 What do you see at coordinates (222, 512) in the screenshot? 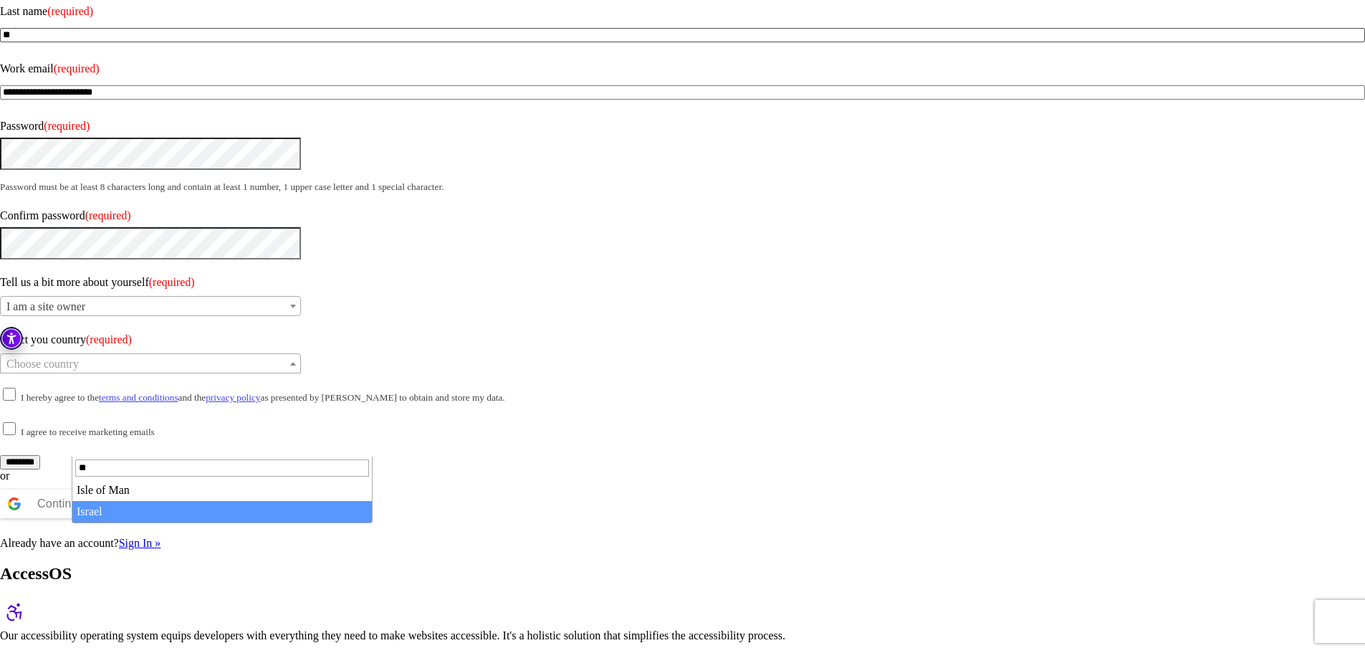
I see `li: Israel` at bounding box center [222, 512].